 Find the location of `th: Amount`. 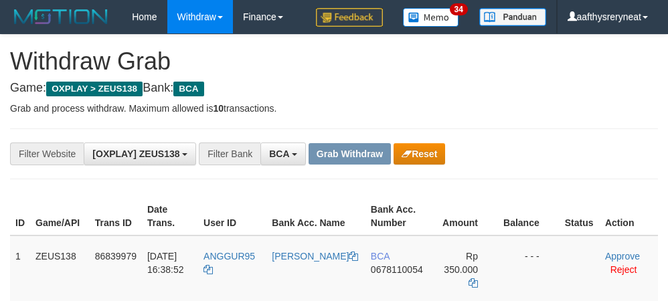

th: Amount is located at coordinates (464, 216).